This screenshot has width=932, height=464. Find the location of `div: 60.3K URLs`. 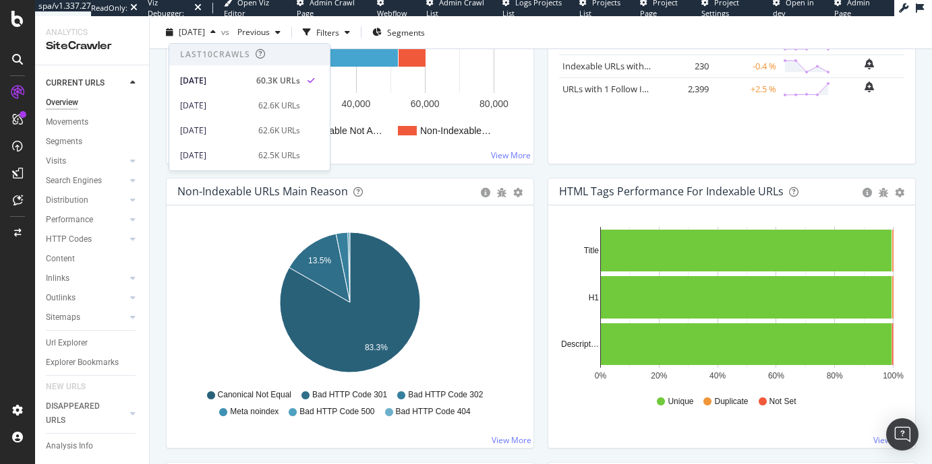

div: 60.3K URLs is located at coordinates (278, 81).